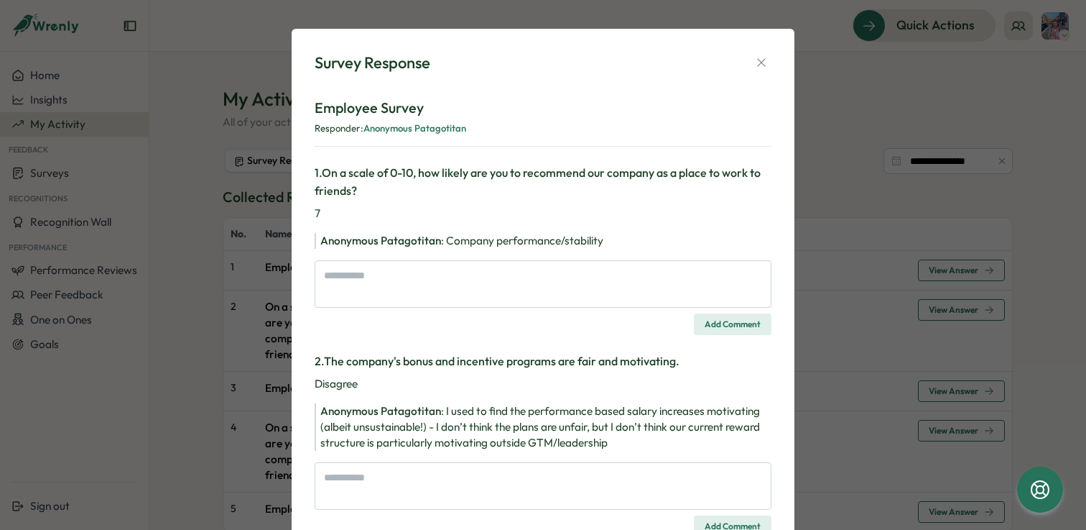  Describe the element at coordinates (339, 128) in the screenshot. I see `span: Responder:` at that location.